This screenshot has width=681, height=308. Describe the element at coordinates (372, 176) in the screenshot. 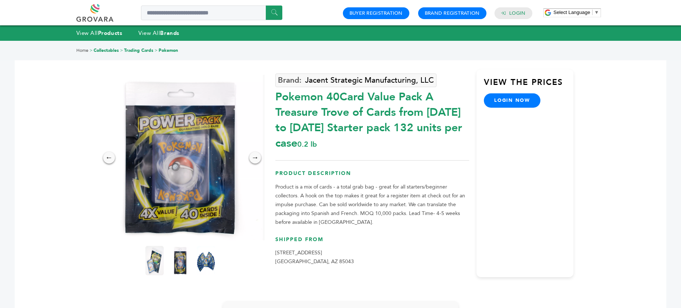

I see `h3: Product Description` at that location.